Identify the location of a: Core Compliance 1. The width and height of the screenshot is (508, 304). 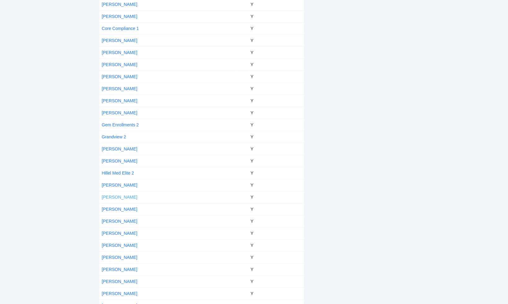
(120, 28).